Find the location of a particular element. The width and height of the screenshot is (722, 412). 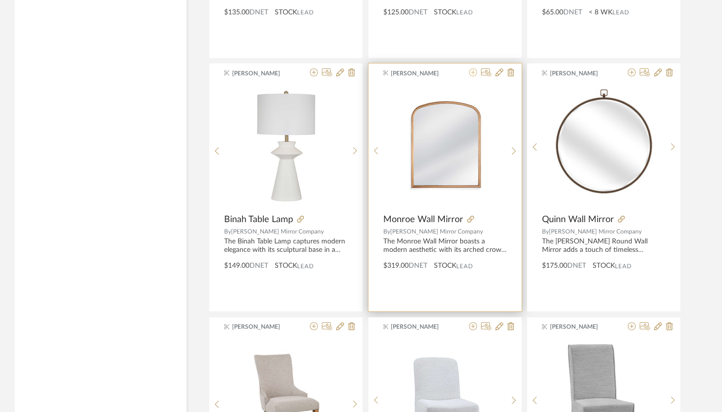

span: $319.00 is located at coordinates (396, 266).